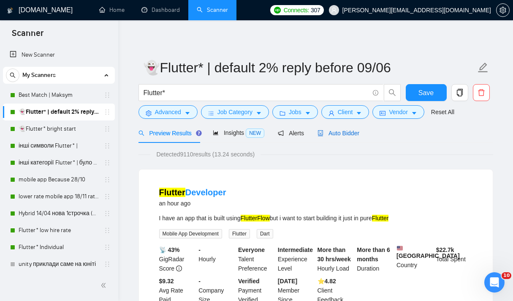 This screenshot has height=301, width=513. What do you see at coordinates (345, 112) in the screenshot?
I see `button: userClientcaret-down` at bounding box center [345, 112].